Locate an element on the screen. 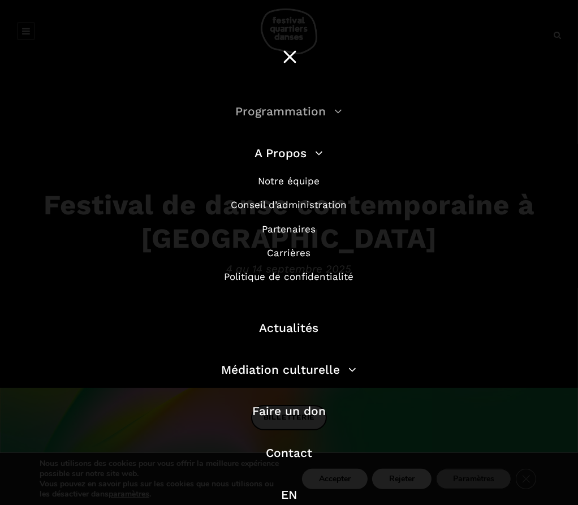  a: Médiation culturelle is located at coordinates (289, 369).